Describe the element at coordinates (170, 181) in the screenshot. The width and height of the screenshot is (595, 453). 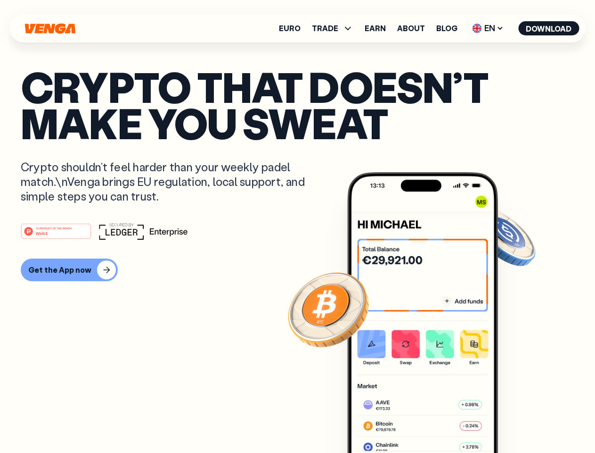
I see `p: Crypto shouldn’t feel harder than your weekly padel match.\nVenga brings EU regulation, local sup...` at that location.